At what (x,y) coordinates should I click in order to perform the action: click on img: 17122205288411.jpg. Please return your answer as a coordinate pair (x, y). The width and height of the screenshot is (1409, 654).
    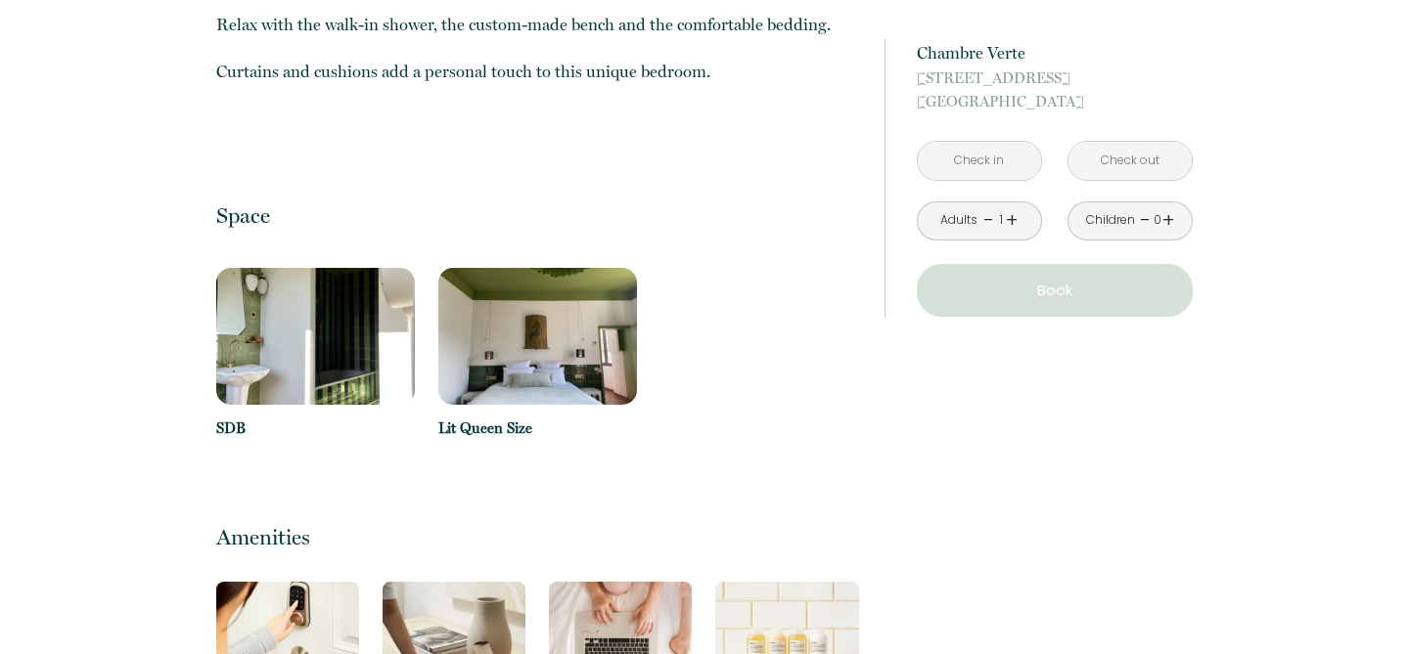
    Looking at the image, I should click on (537, 337).